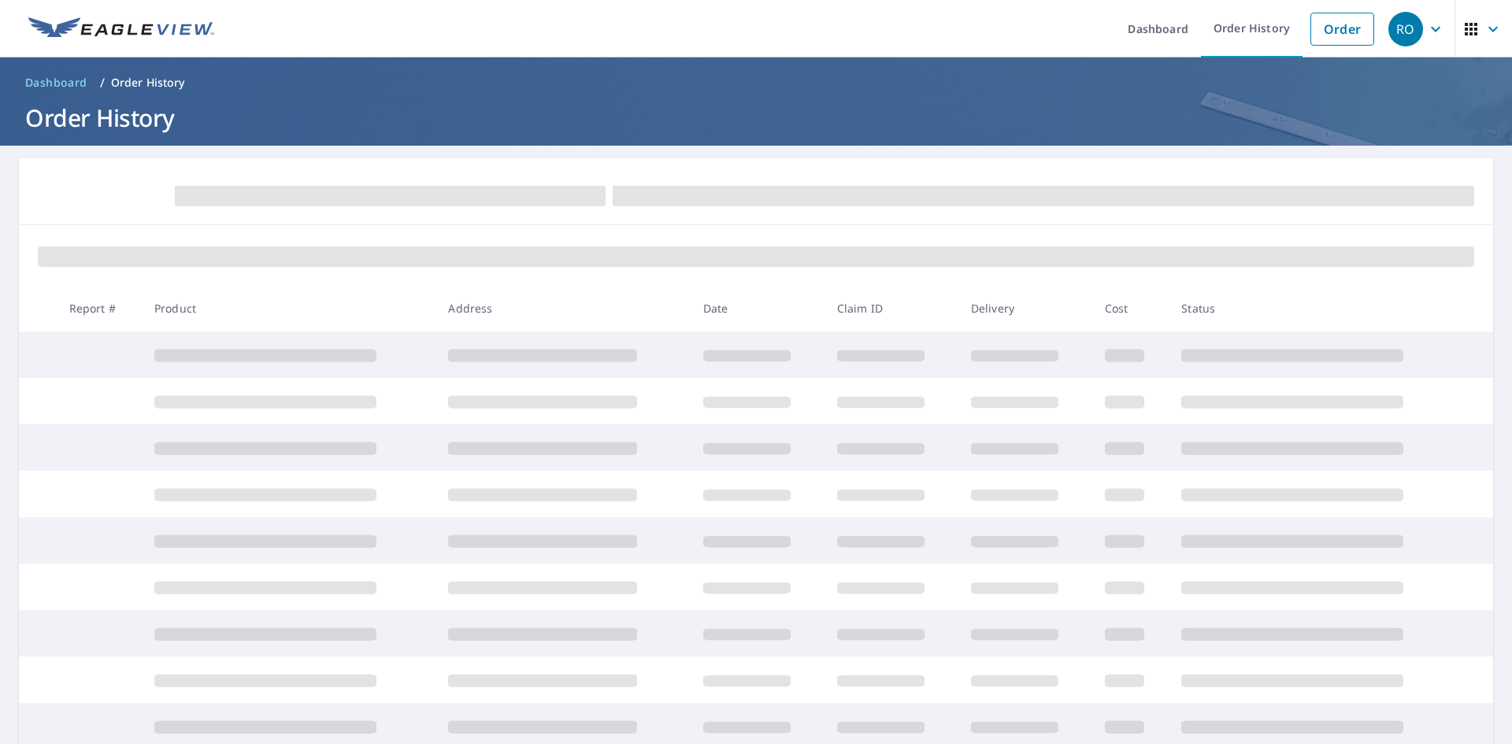 The height and width of the screenshot is (744, 1512). I want to click on th: Claim ID, so click(892, 308).